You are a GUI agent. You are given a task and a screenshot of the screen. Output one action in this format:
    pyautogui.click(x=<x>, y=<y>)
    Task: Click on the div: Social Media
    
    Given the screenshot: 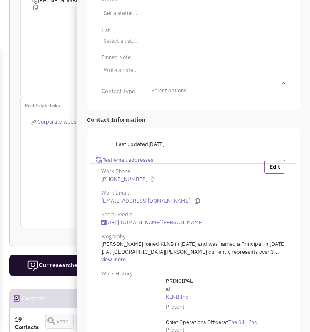 What is the action you would take?
    pyautogui.click(x=193, y=215)
    